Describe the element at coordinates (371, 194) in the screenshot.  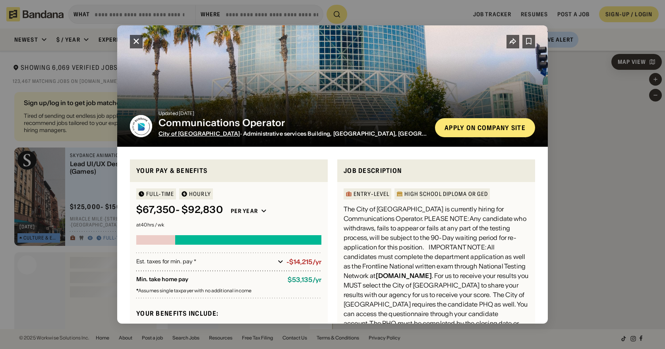
I see `div: Entry-Level` at that location.